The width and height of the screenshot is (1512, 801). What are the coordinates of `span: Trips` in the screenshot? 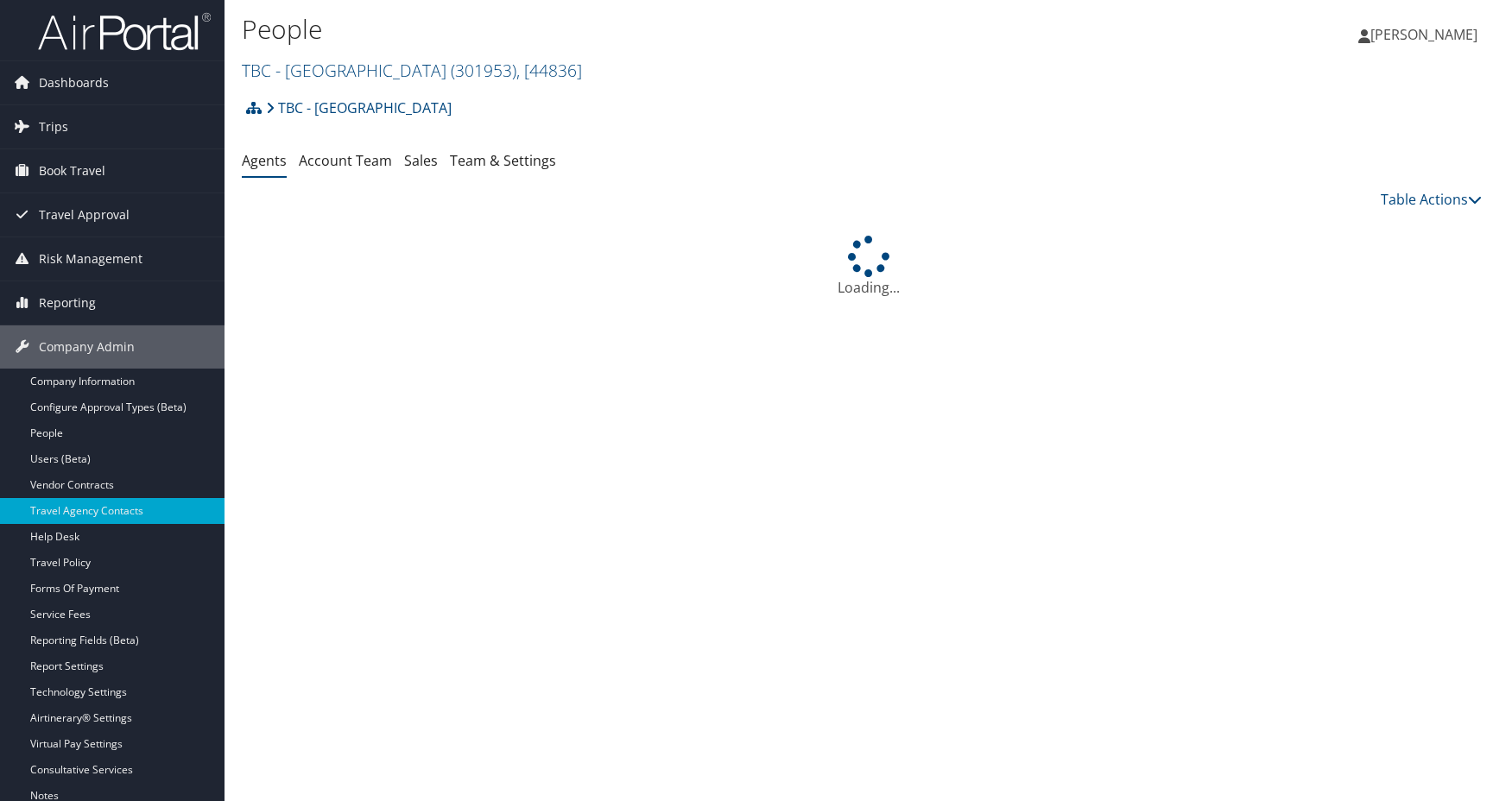 It's located at (54, 127).